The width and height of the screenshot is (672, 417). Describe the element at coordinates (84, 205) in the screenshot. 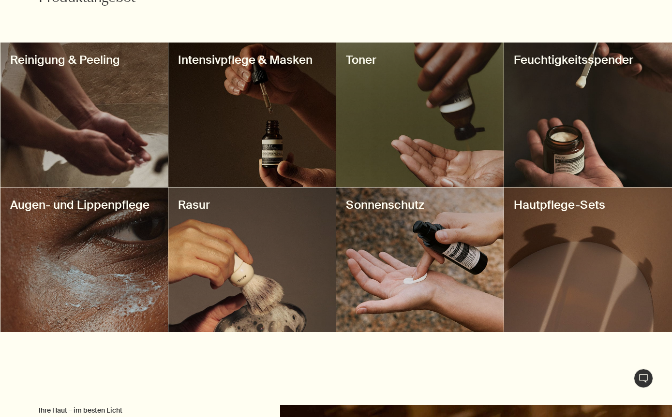

I see `h3: Augen- und Lippenpflege` at that location.